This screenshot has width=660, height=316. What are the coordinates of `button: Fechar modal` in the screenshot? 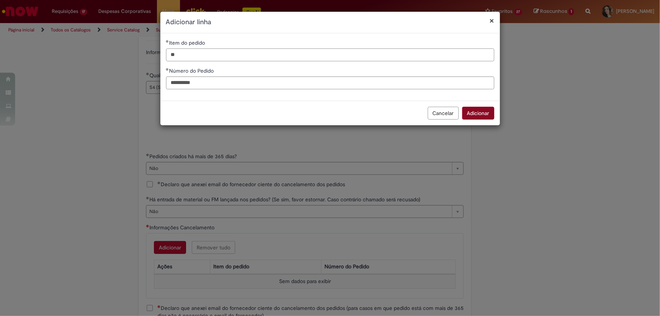 It's located at (492, 20).